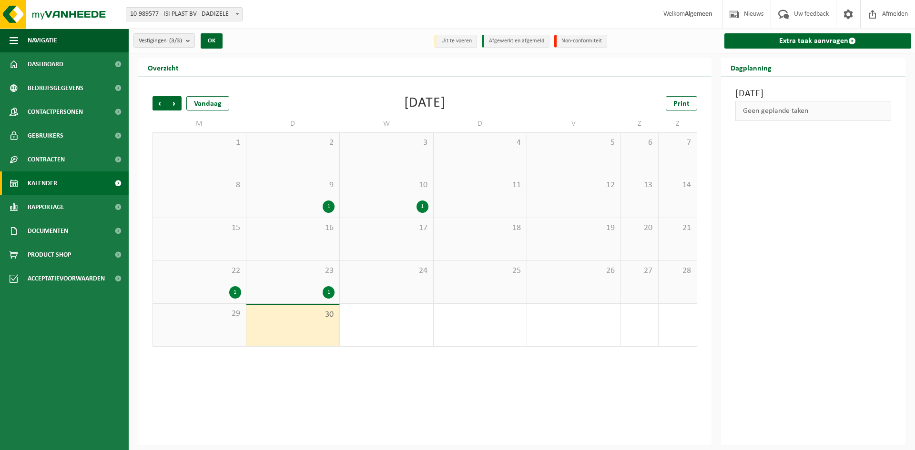  Describe the element at coordinates (49, 255) in the screenshot. I see `span: Product Shop` at that location.